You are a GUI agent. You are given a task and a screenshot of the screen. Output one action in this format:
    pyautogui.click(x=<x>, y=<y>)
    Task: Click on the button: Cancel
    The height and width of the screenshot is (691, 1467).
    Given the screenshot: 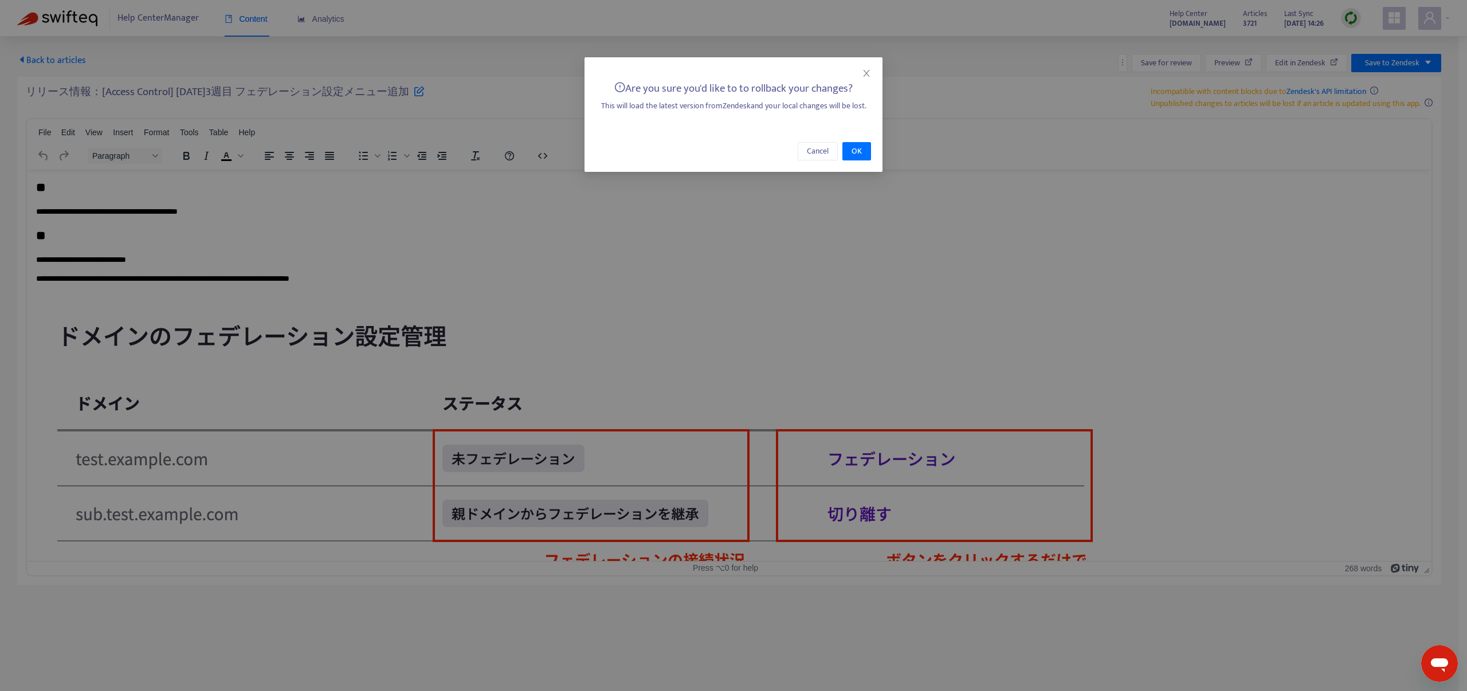 What is the action you would take?
    pyautogui.click(x=818, y=151)
    